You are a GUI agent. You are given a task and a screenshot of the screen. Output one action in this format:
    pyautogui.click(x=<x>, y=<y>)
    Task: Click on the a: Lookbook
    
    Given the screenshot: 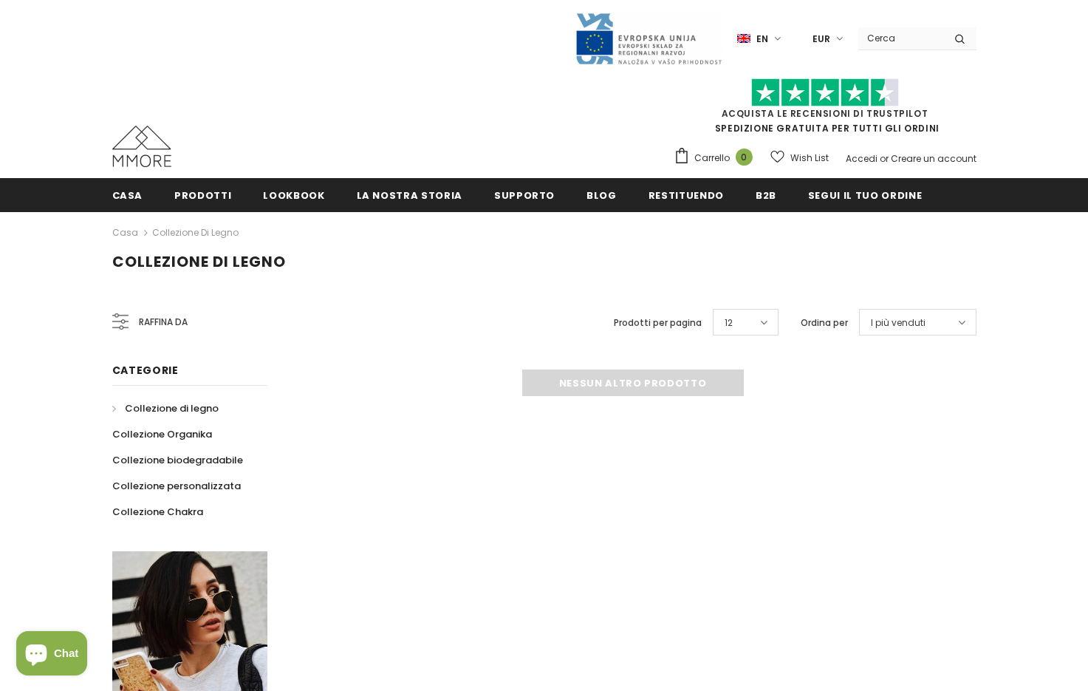 What is the action you would take?
    pyautogui.click(x=293, y=194)
    